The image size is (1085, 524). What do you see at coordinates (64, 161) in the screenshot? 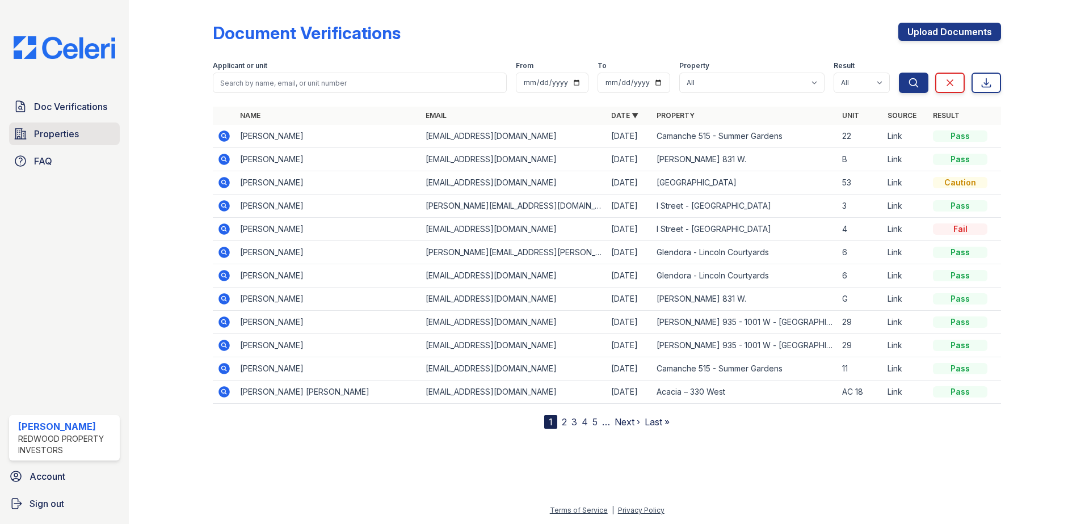
I see `a: FAQ` at bounding box center [64, 161].